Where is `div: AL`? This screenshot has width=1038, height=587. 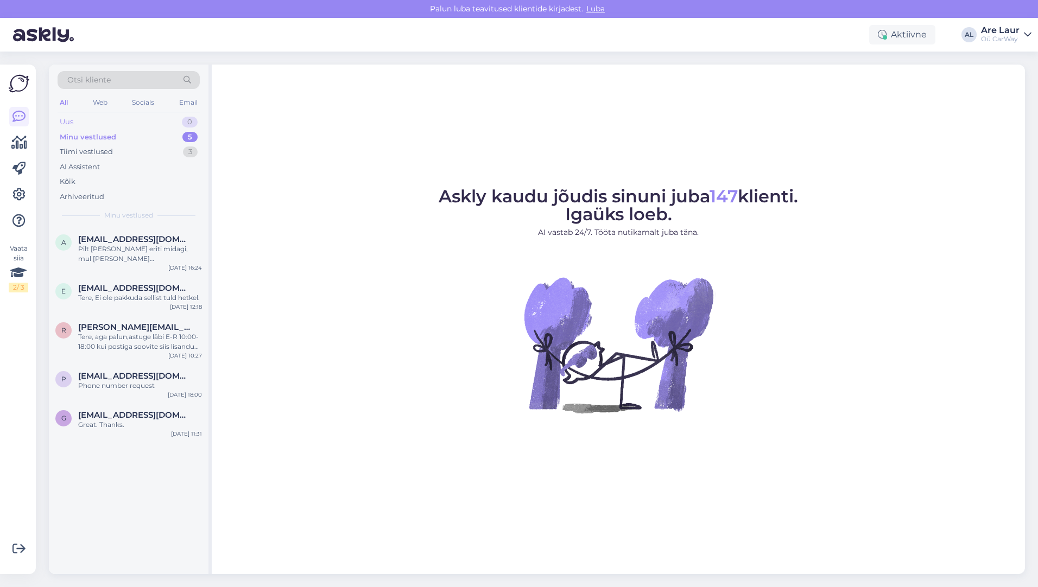
div: AL is located at coordinates (969, 35).